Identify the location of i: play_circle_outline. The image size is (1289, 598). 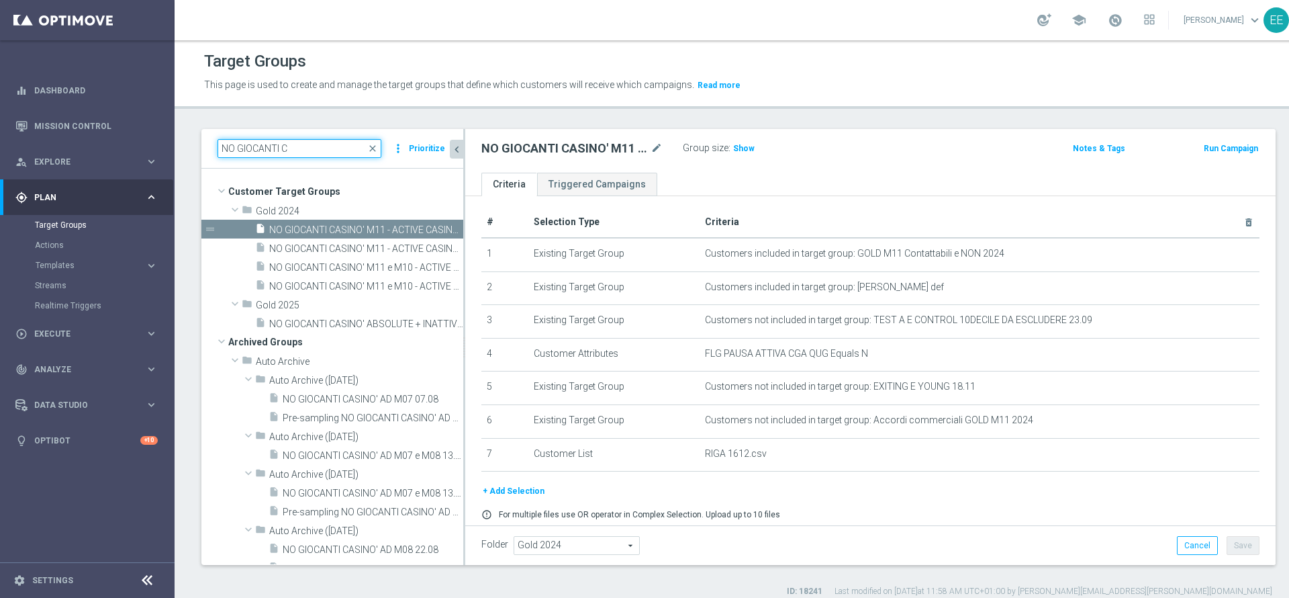
(21, 334).